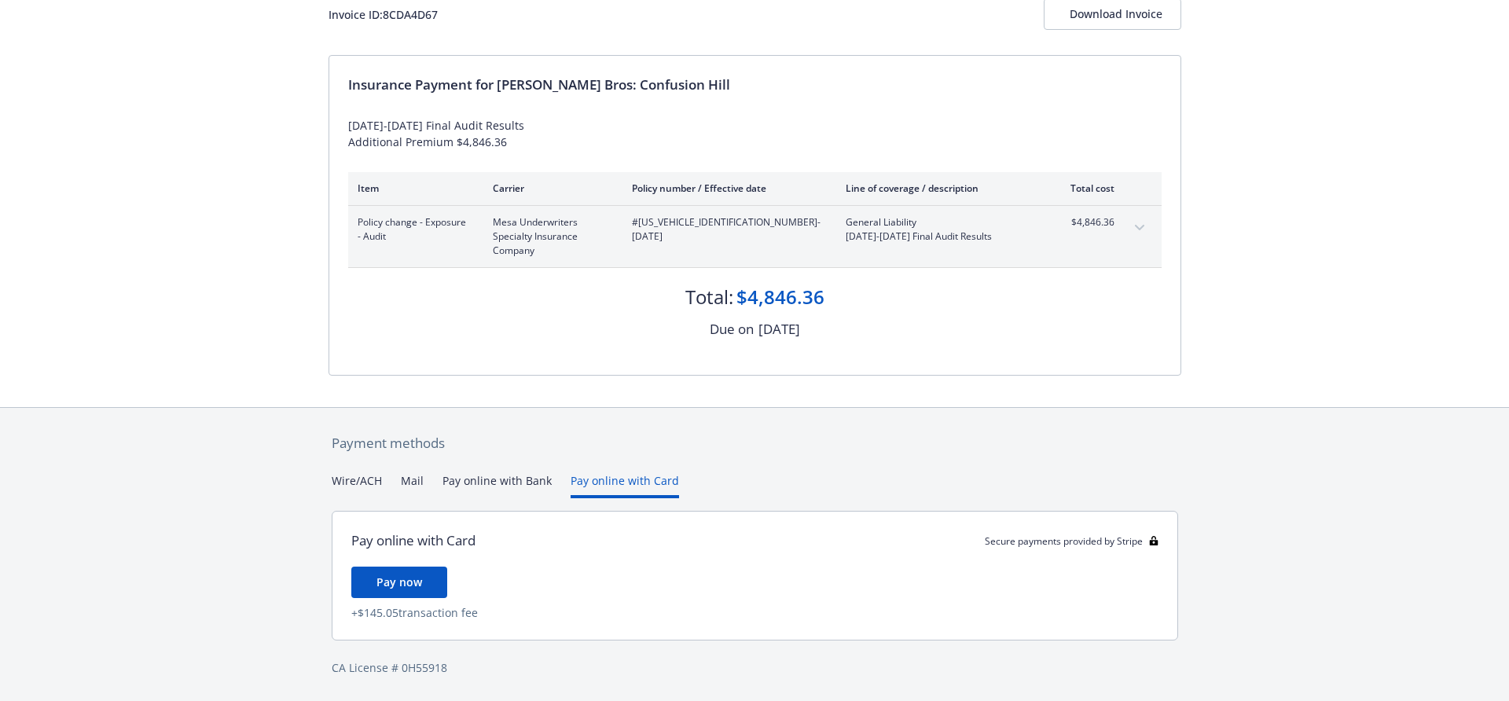  I want to click on div: Payment methods, so click(754, 443).